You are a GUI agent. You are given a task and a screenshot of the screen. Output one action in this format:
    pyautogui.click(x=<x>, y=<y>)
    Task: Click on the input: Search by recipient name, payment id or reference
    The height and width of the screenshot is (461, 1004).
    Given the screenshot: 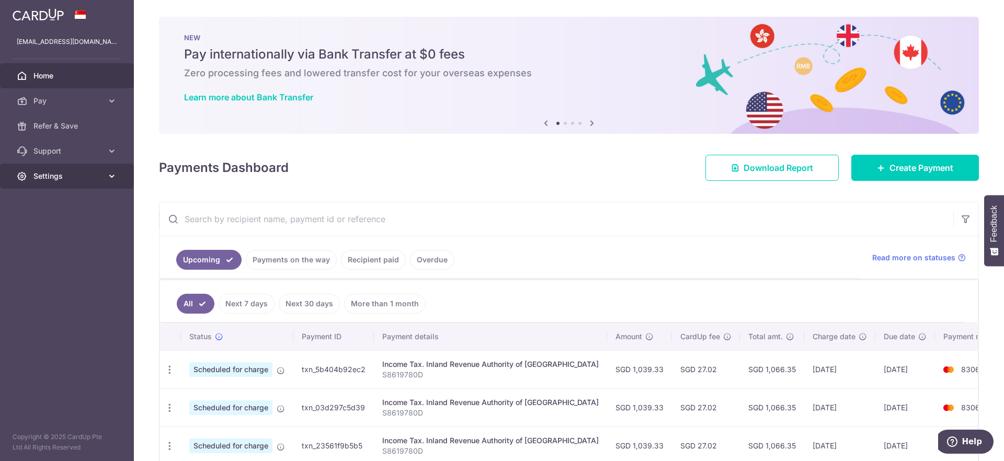 What is the action you would take?
    pyautogui.click(x=557, y=219)
    